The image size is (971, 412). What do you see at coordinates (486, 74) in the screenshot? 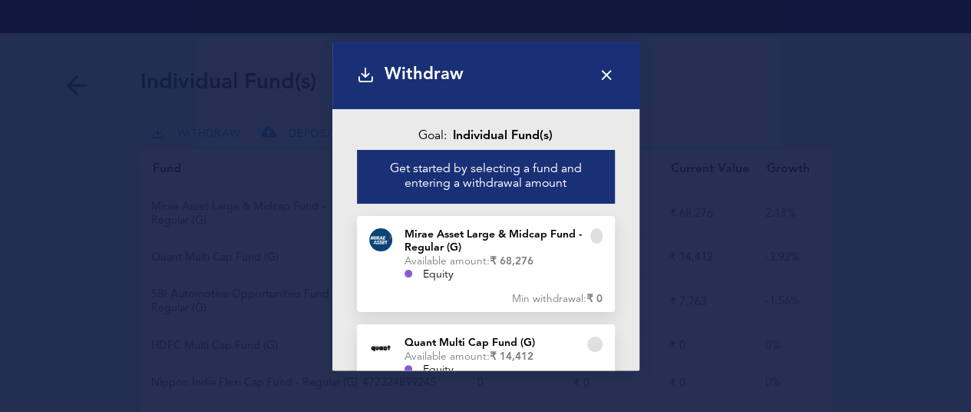
I see `h1: Withdraw` at bounding box center [486, 74].